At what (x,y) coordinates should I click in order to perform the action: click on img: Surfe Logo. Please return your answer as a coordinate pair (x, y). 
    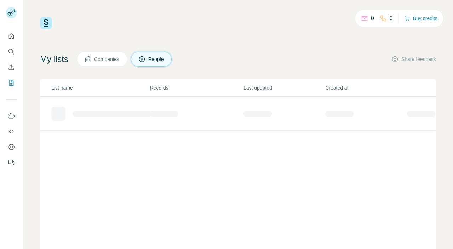
    Looking at the image, I should click on (46, 23).